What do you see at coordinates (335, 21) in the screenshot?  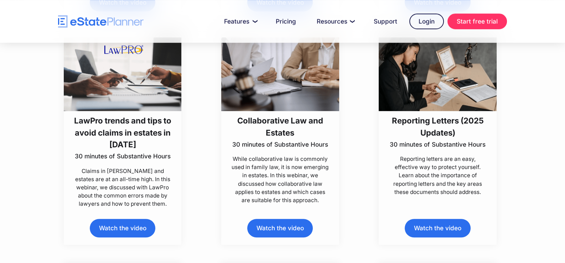 I see `a: Resources` at bounding box center [335, 21].